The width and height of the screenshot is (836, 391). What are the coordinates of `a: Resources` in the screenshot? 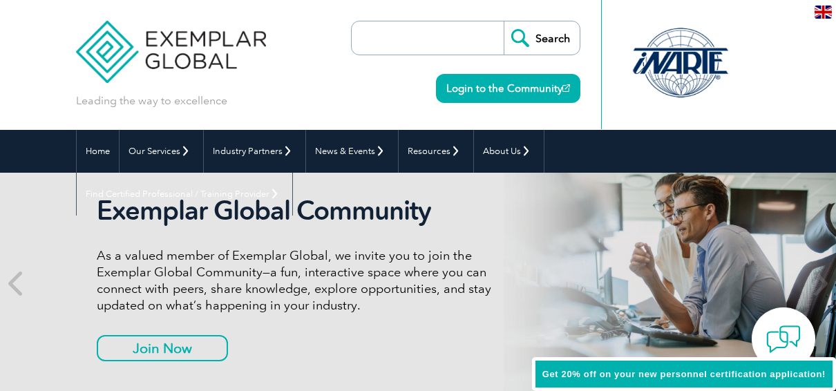 It's located at (436, 151).